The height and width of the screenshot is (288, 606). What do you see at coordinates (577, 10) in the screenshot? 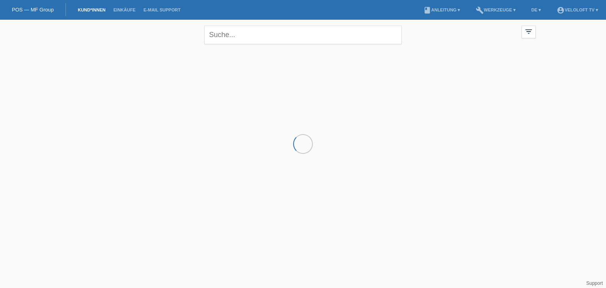
I see `a: account_circleVeloLoft TV ▾` at bounding box center [577, 10].